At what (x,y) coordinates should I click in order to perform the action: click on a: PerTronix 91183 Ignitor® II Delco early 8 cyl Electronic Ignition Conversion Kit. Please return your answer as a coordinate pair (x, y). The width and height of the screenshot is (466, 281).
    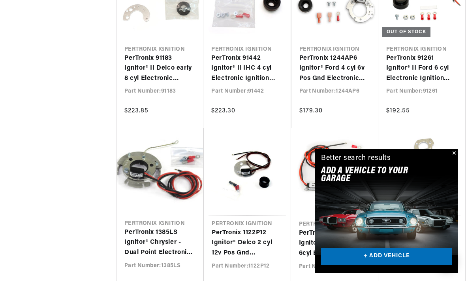
    Looking at the image, I should click on (160, 68).